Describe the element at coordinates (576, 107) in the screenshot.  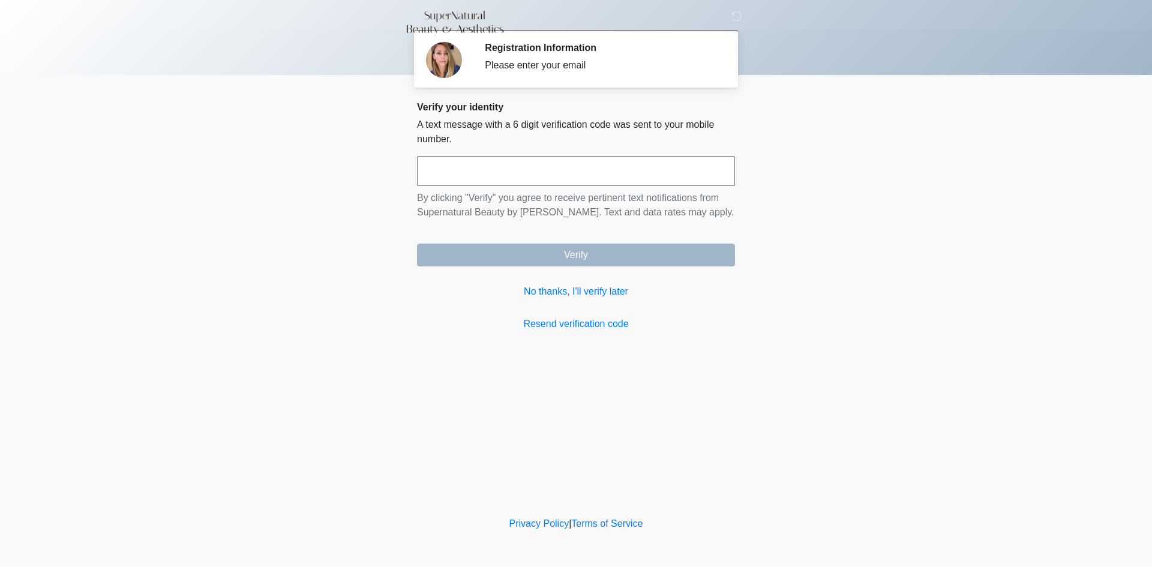
I see `h2: Verify your identity` at that location.